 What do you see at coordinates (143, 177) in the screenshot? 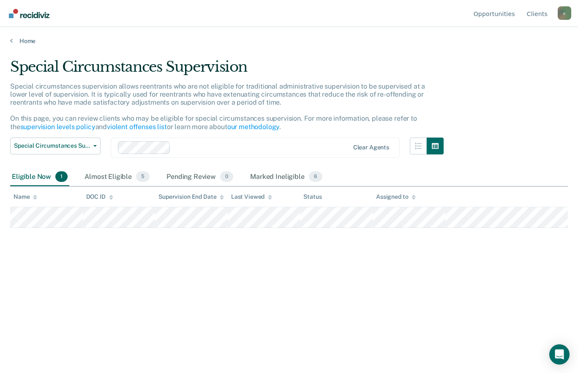
I see `span: 5` at bounding box center [143, 177].